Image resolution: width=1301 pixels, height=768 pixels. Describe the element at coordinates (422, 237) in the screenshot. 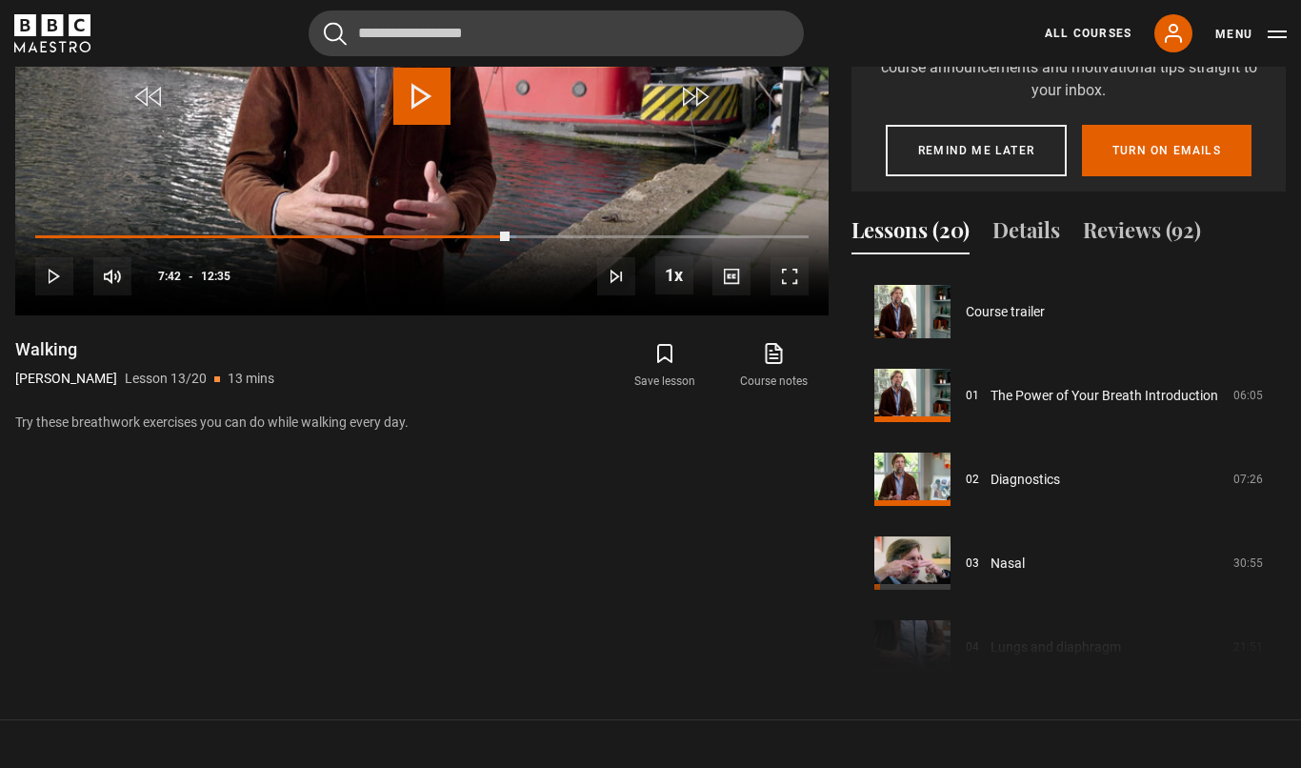

I see `div: Progress Bar` at that location.